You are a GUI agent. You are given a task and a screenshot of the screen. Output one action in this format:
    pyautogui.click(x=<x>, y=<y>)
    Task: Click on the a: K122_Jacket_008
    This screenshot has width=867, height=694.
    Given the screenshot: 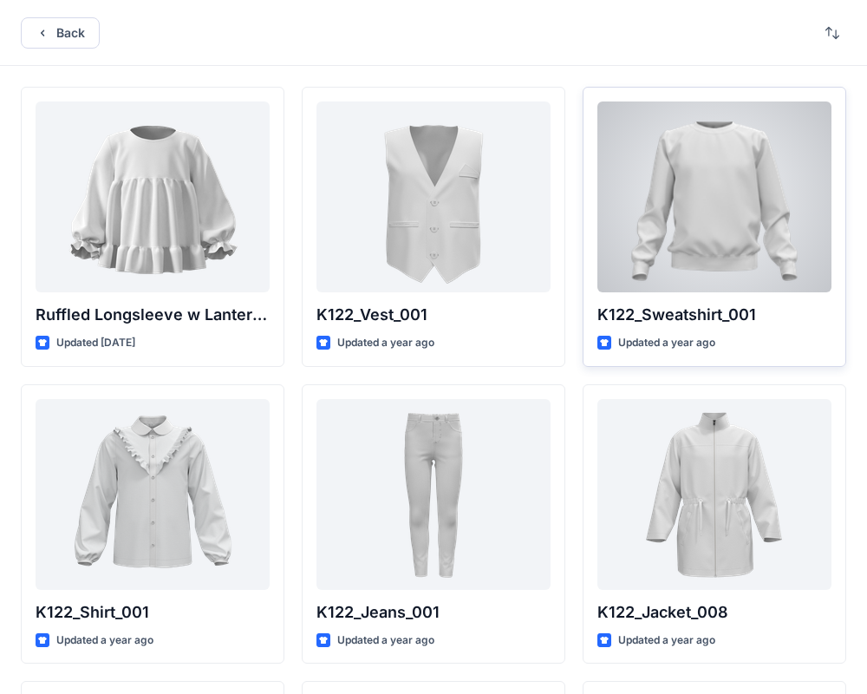 What is the action you would take?
    pyautogui.click(x=715, y=494)
    